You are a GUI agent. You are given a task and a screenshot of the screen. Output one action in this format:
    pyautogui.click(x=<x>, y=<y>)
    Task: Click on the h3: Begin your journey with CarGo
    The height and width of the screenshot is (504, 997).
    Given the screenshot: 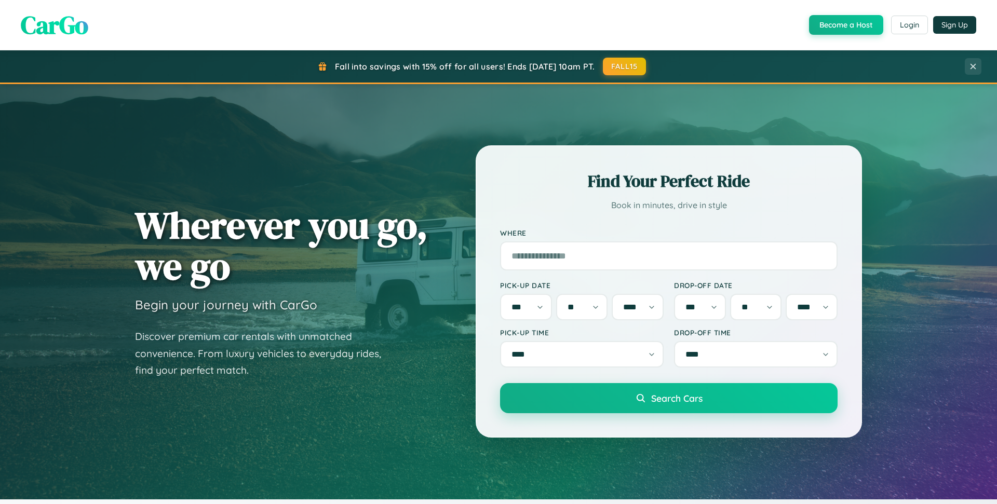 What is the action you would take?
    pyautogui.click(x=226, y=305)
    